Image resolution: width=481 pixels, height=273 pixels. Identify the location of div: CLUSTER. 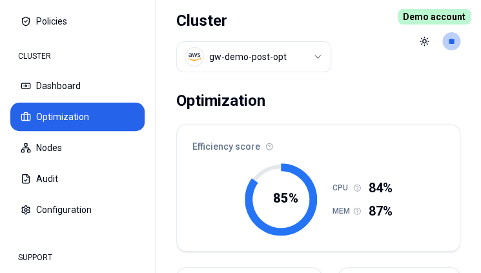
(77, 56).